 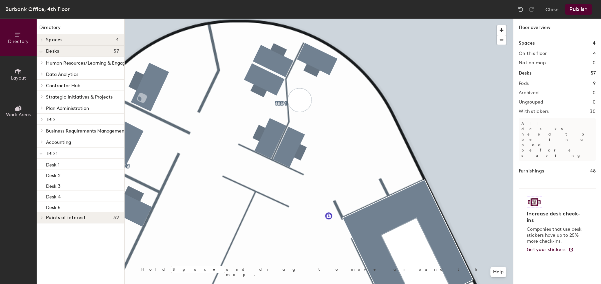 What do you see at coordinates (52, 153) in the screenshot?
I see `span: TBD 1` at bounding box center [52, 153].